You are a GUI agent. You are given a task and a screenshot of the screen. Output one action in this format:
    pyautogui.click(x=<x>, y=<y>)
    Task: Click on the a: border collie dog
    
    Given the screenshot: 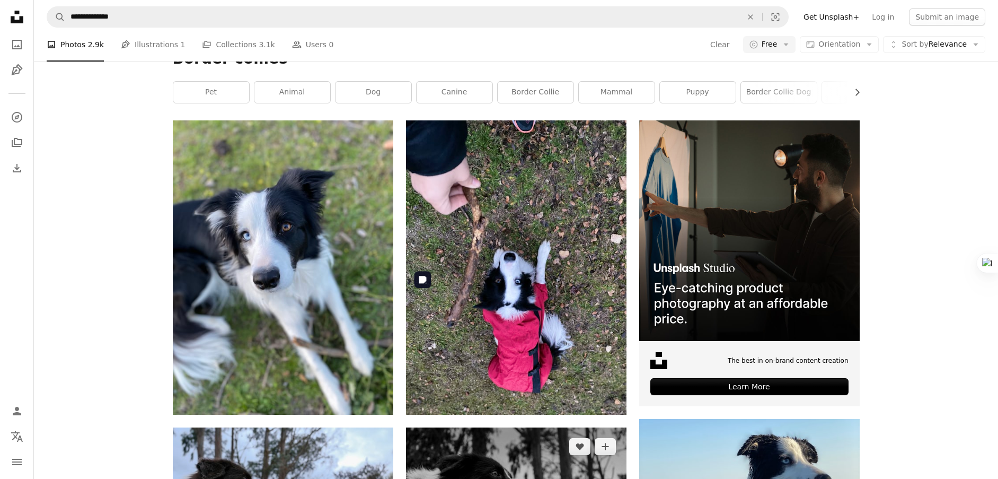 What is the action you would take?
    pyautogui.click(x=779, y=92)
    